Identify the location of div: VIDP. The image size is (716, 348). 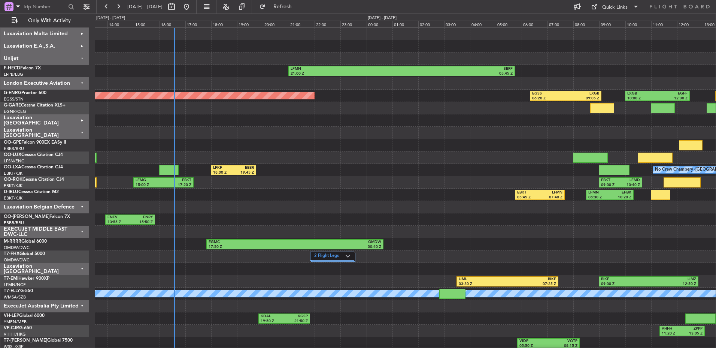
(534, 341).